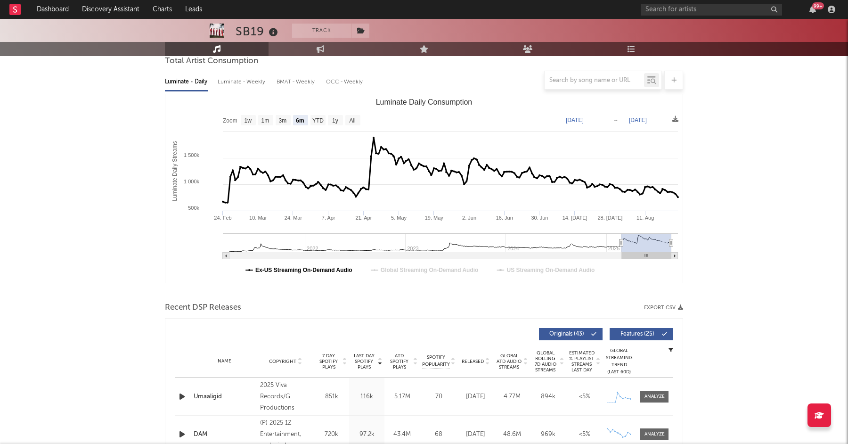  Describe the element at coordinates (224, 397) in the screenshot. I see `a: Umaaligid` at that location.